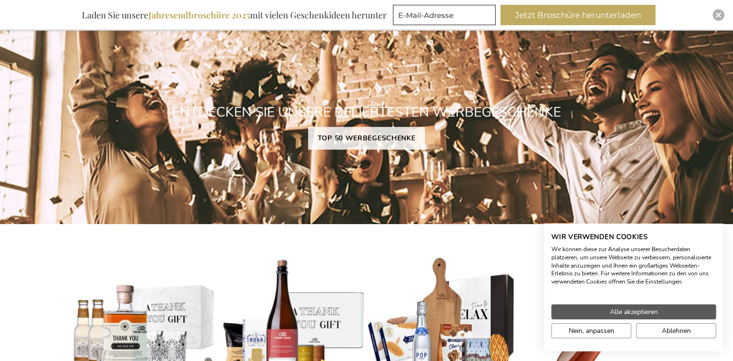 The height and width of the screenshot is (361, 733). Describe the element at coordinates (367, 138) in the screenshot. I see `a: TOP 50 WERBEGESCHENKE` at that location.